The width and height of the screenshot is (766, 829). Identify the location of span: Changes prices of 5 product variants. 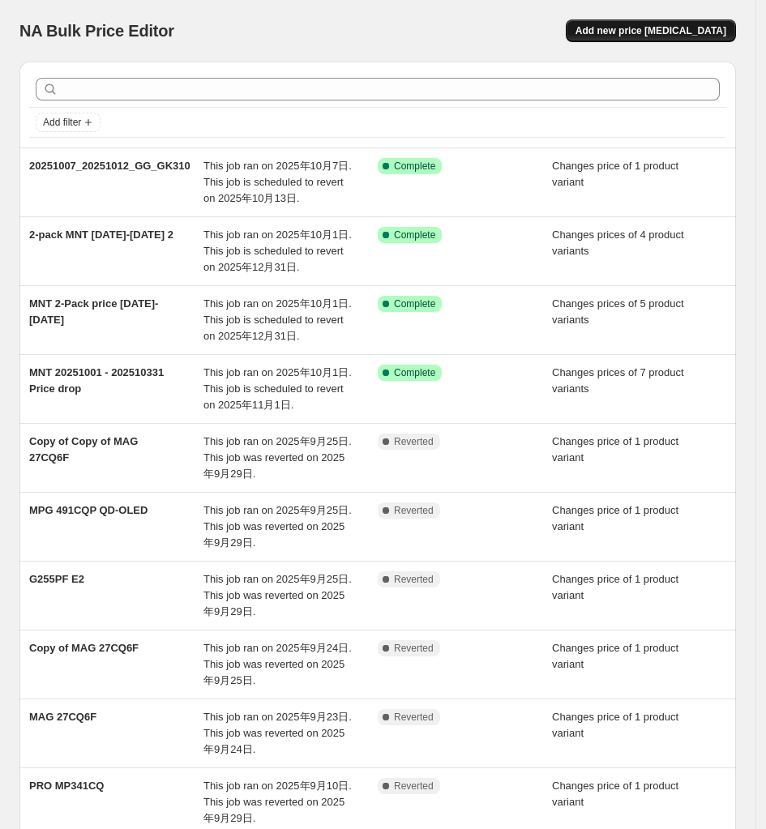
(617, 311).